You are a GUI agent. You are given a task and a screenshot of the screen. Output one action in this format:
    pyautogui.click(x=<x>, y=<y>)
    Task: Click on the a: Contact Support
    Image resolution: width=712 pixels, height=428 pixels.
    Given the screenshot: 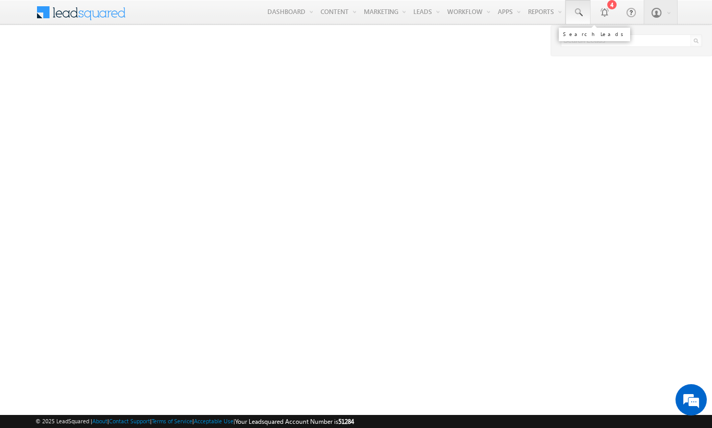 What is the action you would take?
    pyautogui.click(x=129, y=420)
    